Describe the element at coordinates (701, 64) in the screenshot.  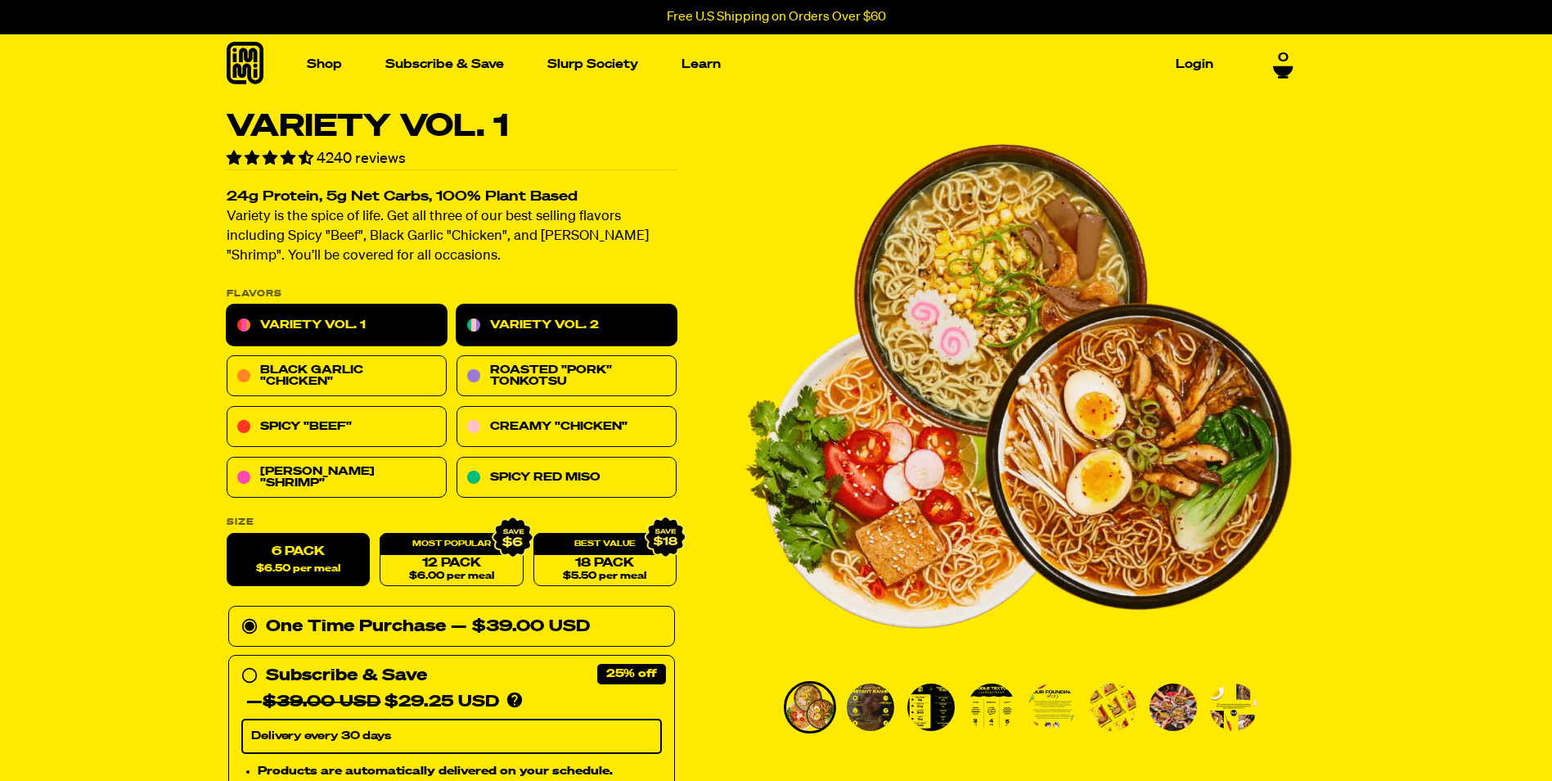
I see `a: Learn` at that location.